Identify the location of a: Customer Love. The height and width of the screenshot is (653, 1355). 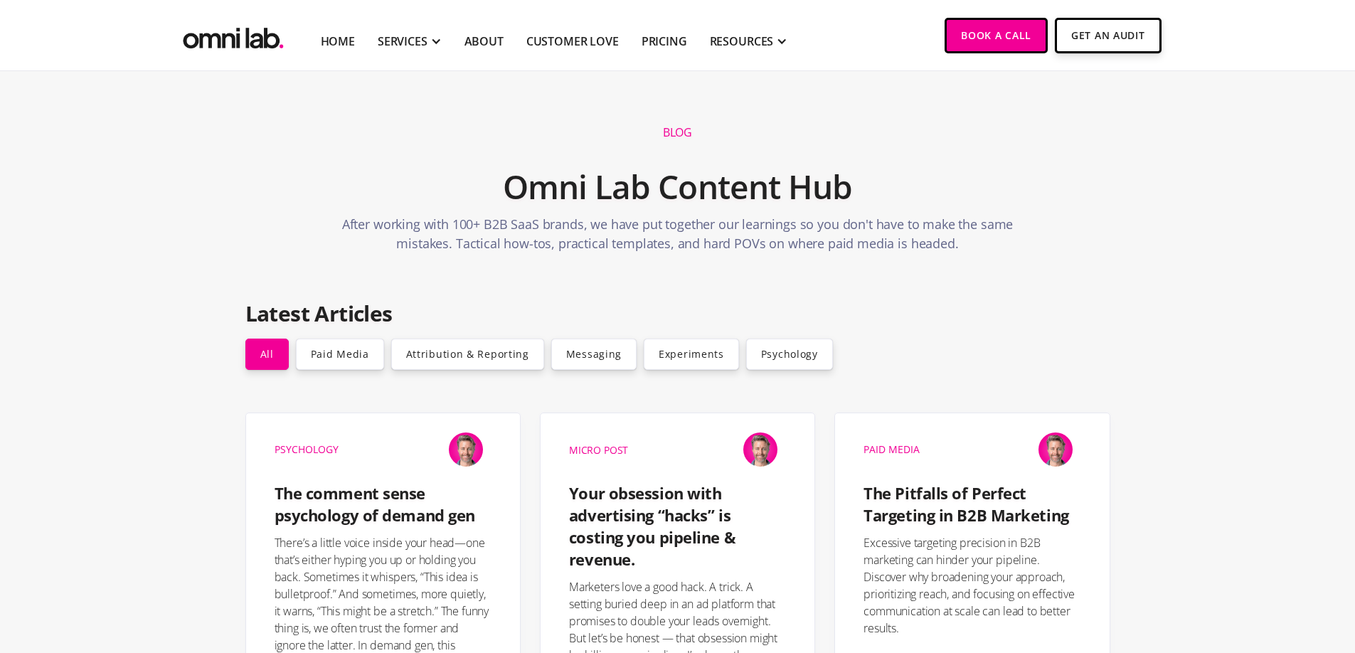
(573, 41).